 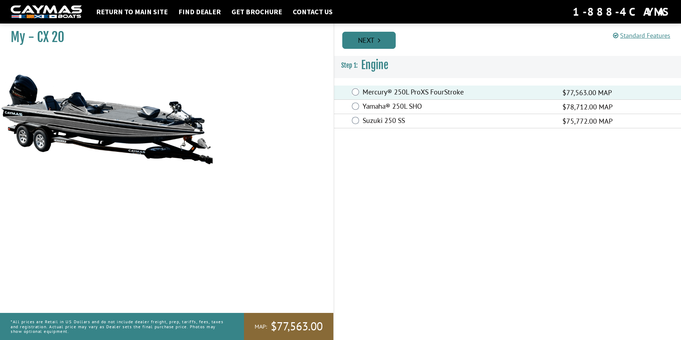 I want to click on h3: Engine, so click(x=507, y=65).